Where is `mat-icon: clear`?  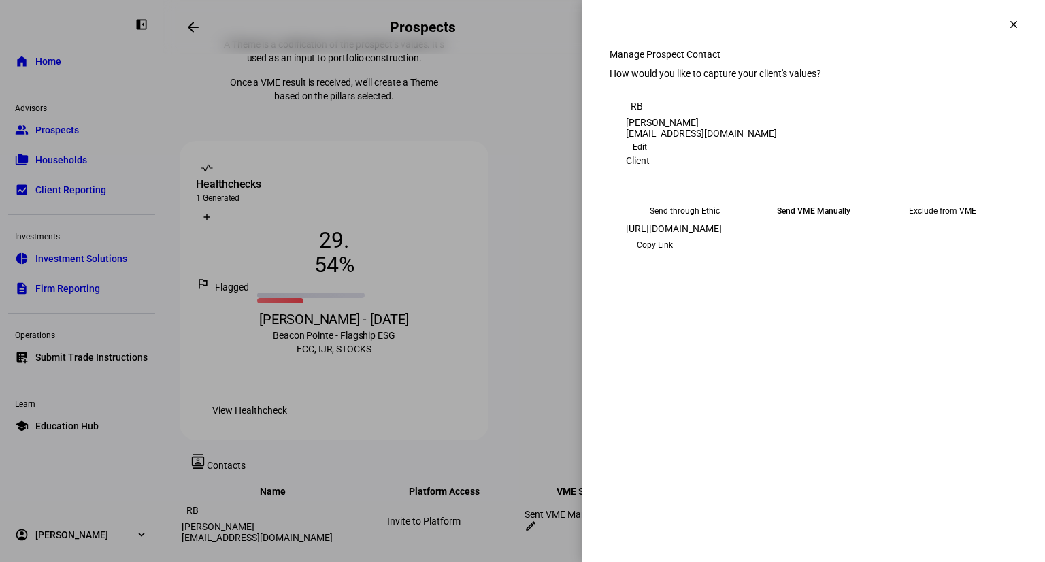
mat-icon: clear is located at coordinates (1014, 24).